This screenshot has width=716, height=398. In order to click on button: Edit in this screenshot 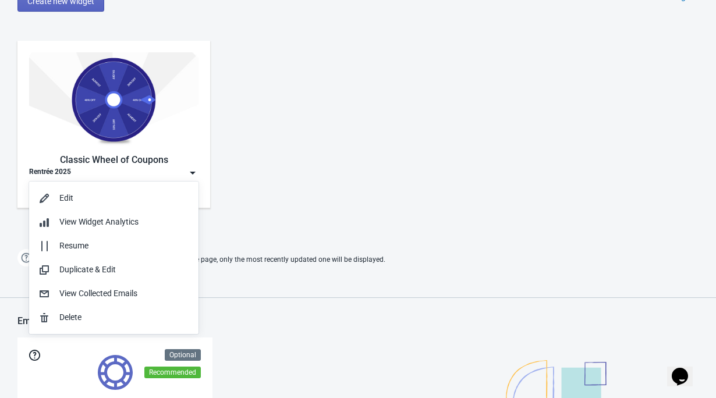, I will do `click(114, 198)`.